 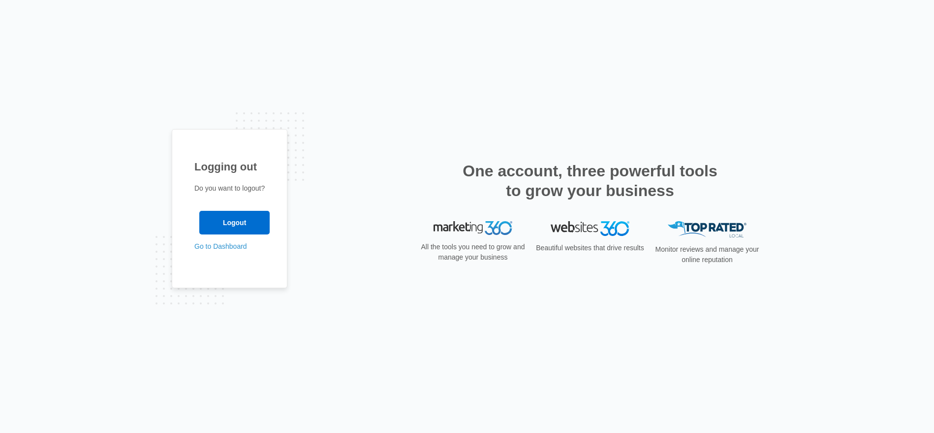 I want to click on p: Beautiful websites that drive results, so click(x=590, y=248).